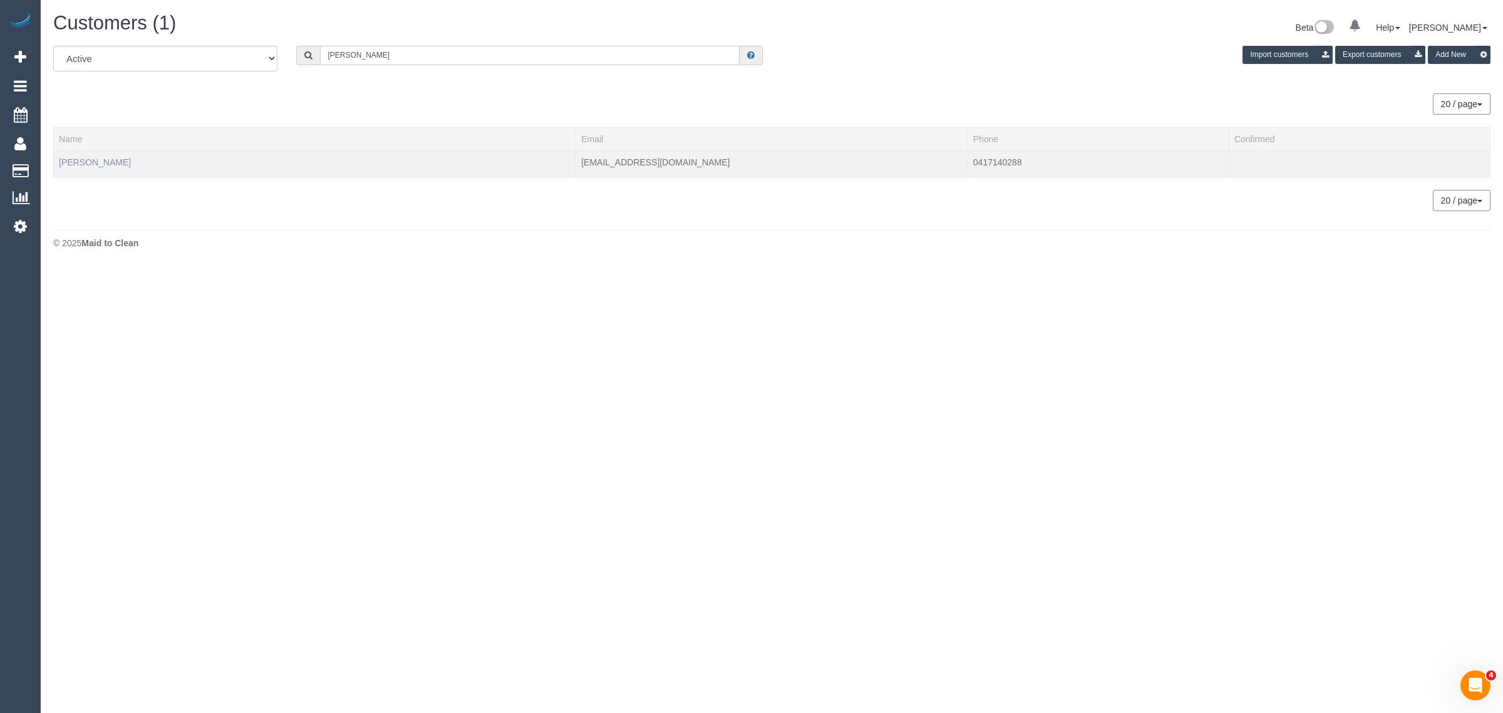 The image size is (1503, 713). What do you see at coordinates (315, 138) in the screenshot?
I see `th: Name` at bounding box center [315, 138].